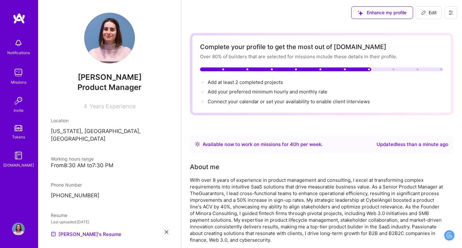  Describe the element at coordinates (360, 13) in the screenshot. I see `i: icon SuggestedTeams` at that location.